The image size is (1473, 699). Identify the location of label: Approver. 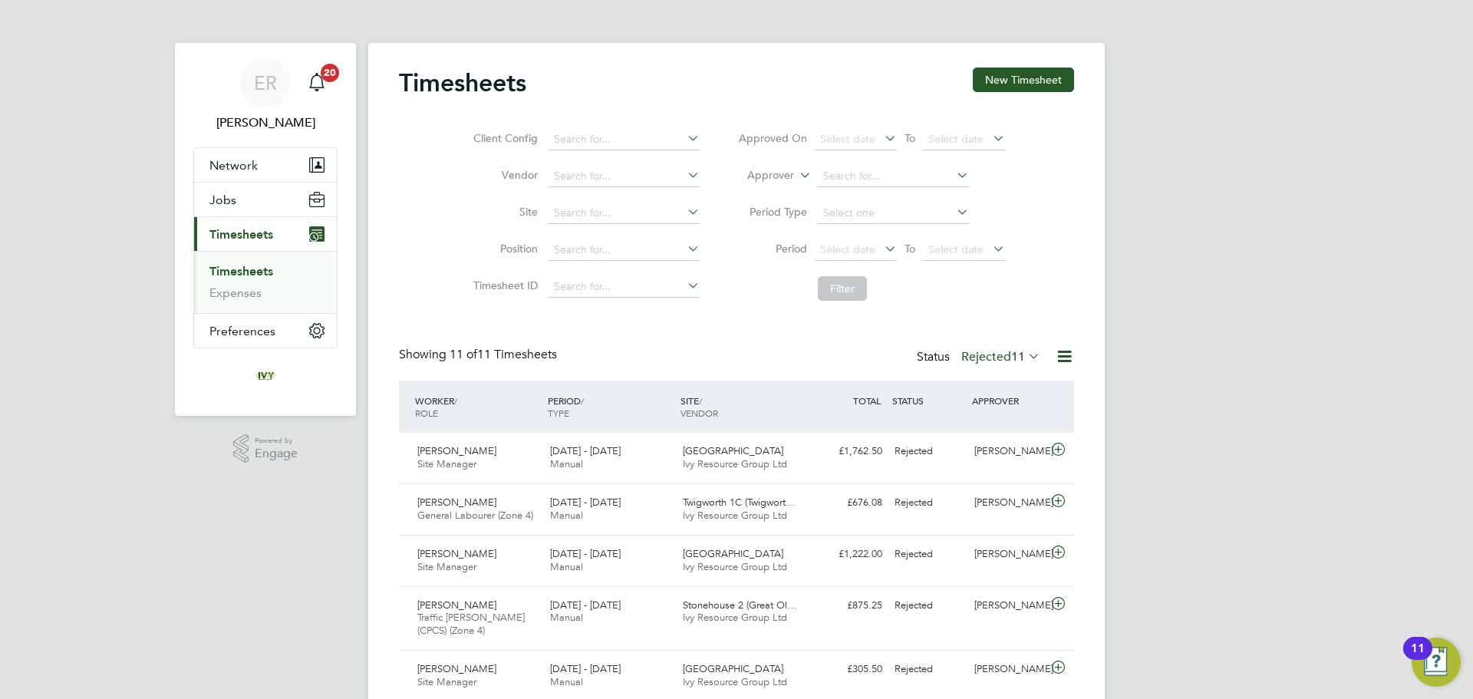
(760, 176).